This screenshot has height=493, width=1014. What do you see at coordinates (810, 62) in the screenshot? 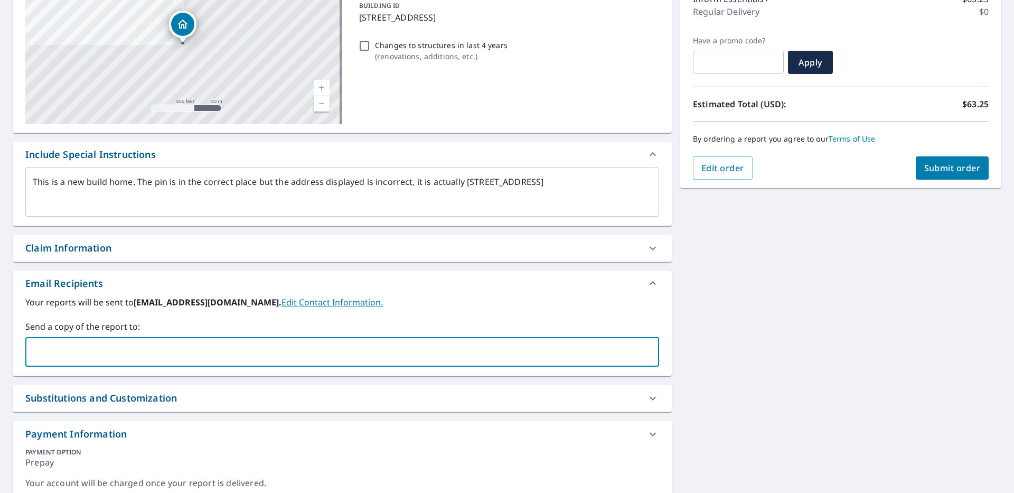
I see `span: Apply` at bounding box center [810, 62].